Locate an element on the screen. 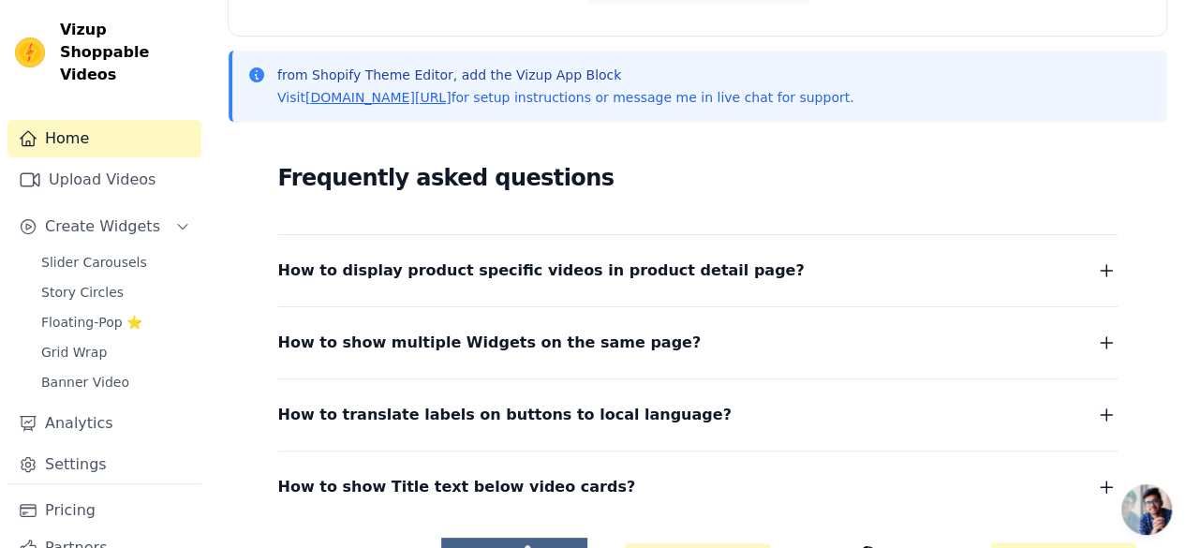 The height and width of the screenshot is (548, 1185). span: Banner Video is located at coordinates (85, 382).